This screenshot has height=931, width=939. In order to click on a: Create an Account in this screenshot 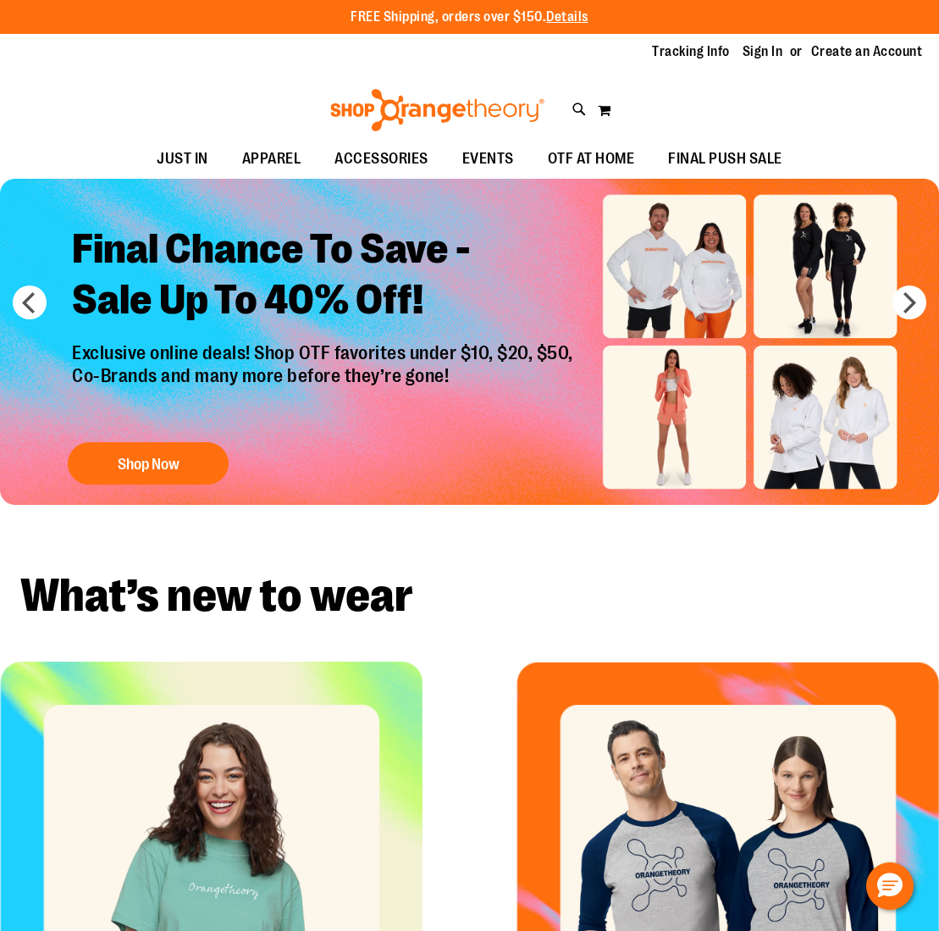, I will do `click(867, 52)`.